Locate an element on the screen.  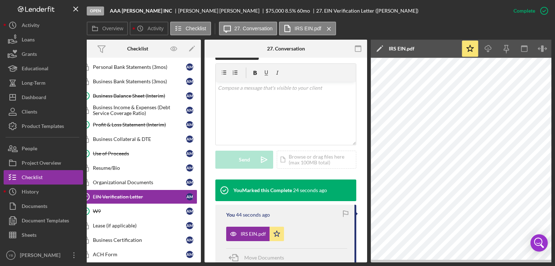
a: Business Balance Sheet (Interim)AM is located at coordinates (138, 96).